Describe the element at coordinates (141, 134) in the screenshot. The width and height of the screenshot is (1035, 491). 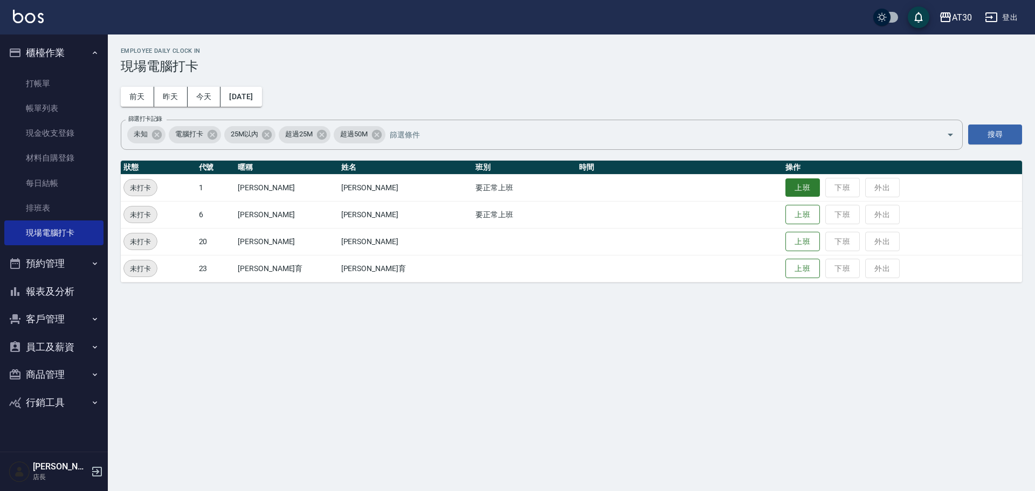
I see `span: 未知` at that location.